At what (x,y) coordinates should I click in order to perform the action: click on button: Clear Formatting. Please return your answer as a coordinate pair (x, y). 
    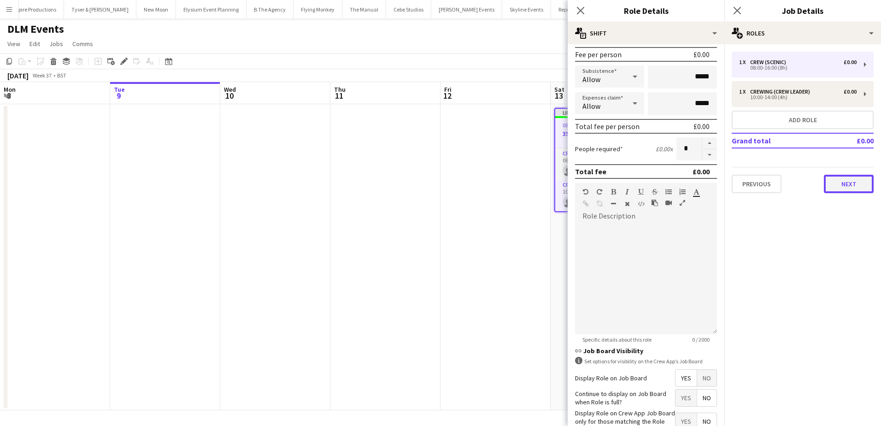
    Looking at the image, I should click on (627, 204).